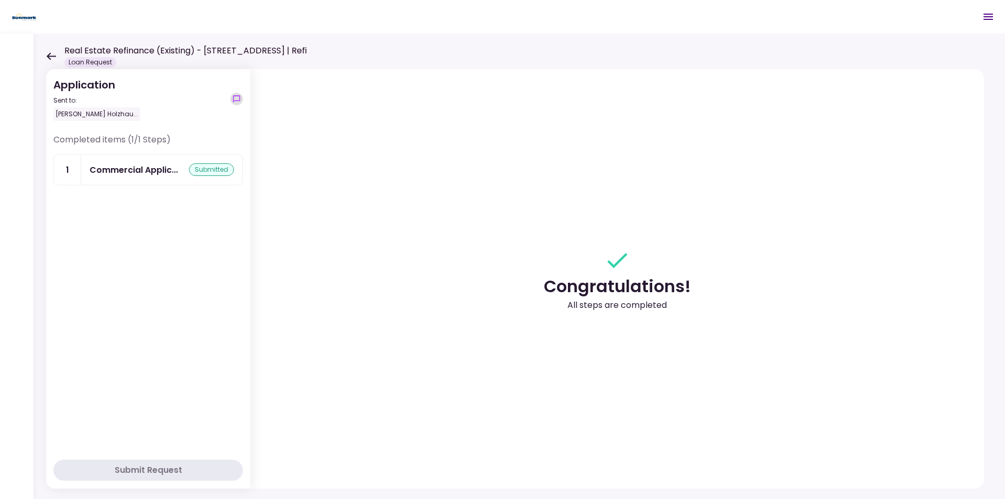 Image resolution: width=1005 pixels, height=499 pixels. What do you see at coordinates (67, 170) in the screenshot?
I see `div: 1` at bounding box center [67, 170].